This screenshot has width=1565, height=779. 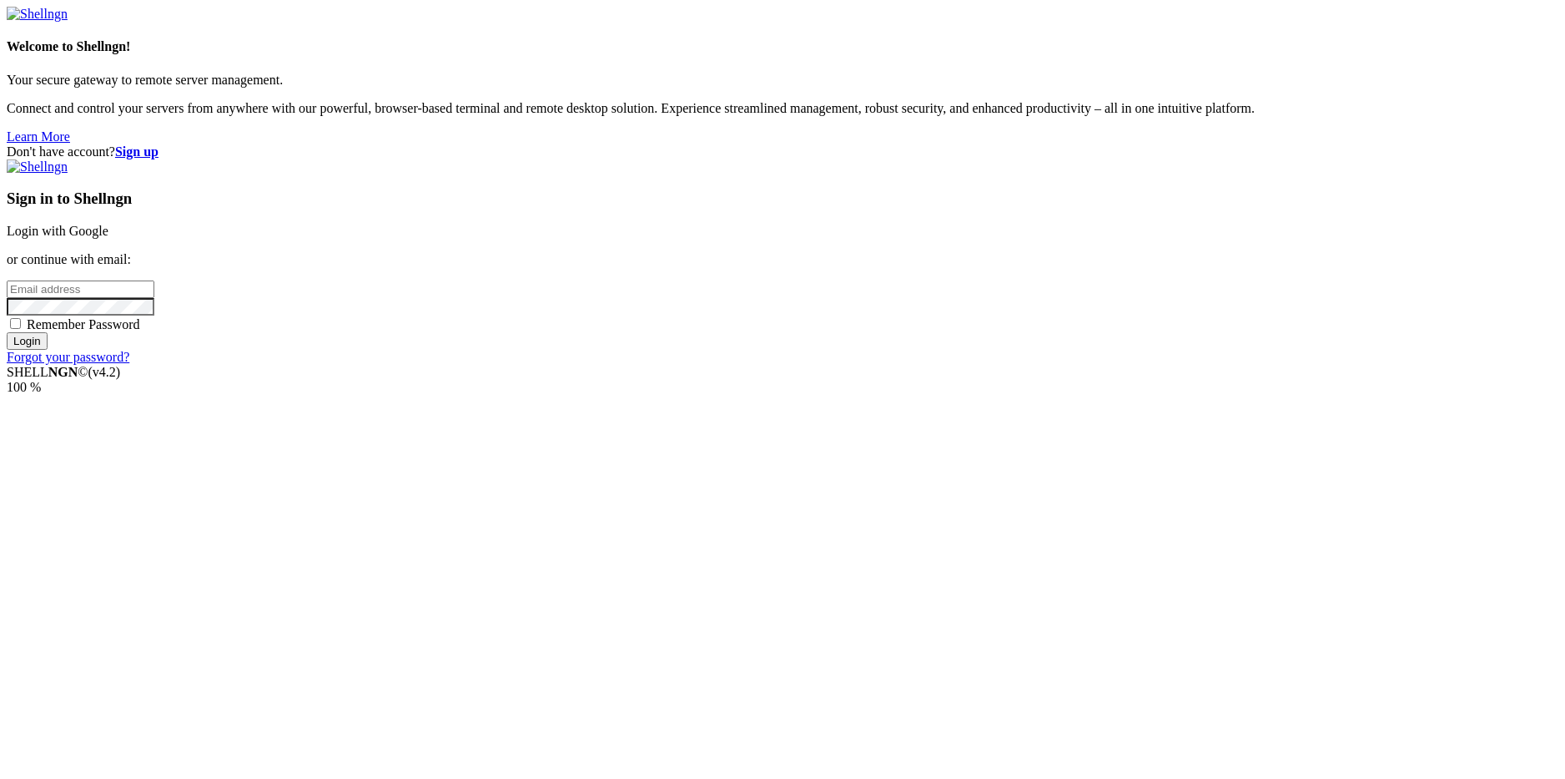 I want to click on div: 100 %, so click(x=783, y=387).